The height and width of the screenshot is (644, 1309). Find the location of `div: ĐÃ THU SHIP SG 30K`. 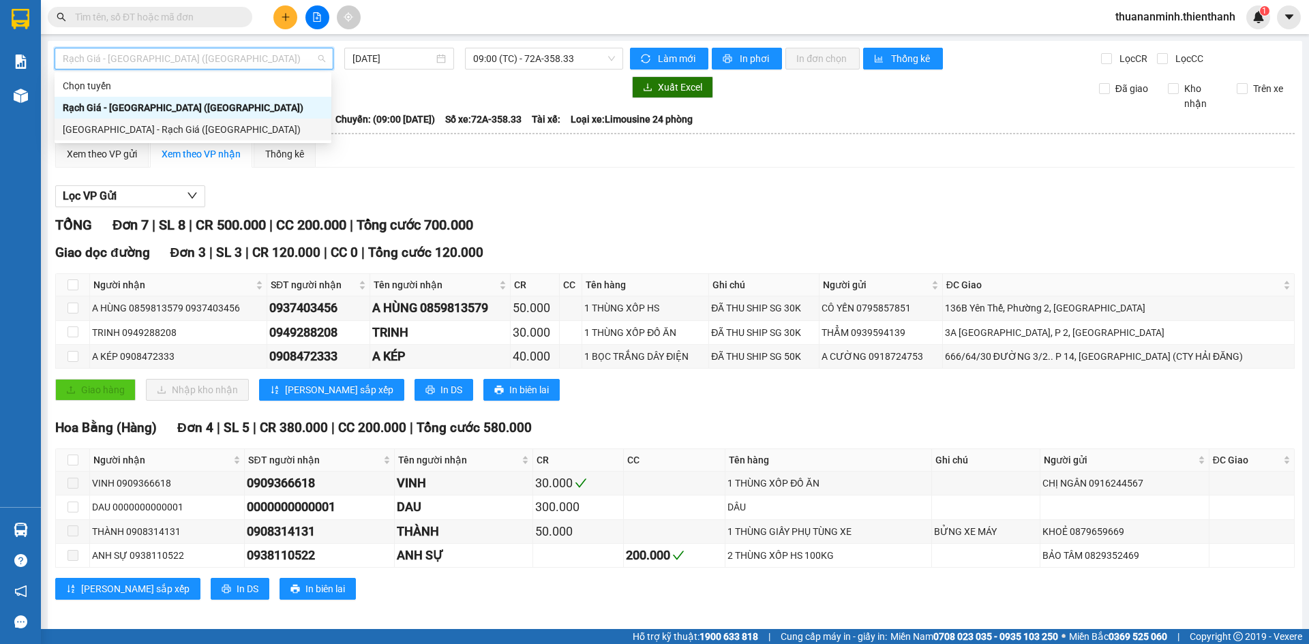

div: ĐÃ THU SHIP SG 30K is located at coordinates (764, 333).